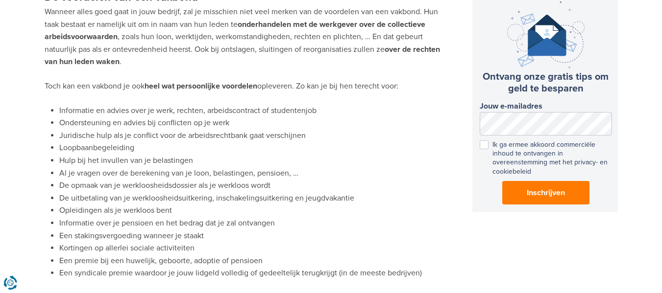 Image resolution: width=662 pixels, height=293 pixels. What do you see at coordinates (255, 174) in the screenshot?
I see `li: Al je vragen over de berekening van je loon, belastingen, pensioen, …` at bounding box center [255, 174].